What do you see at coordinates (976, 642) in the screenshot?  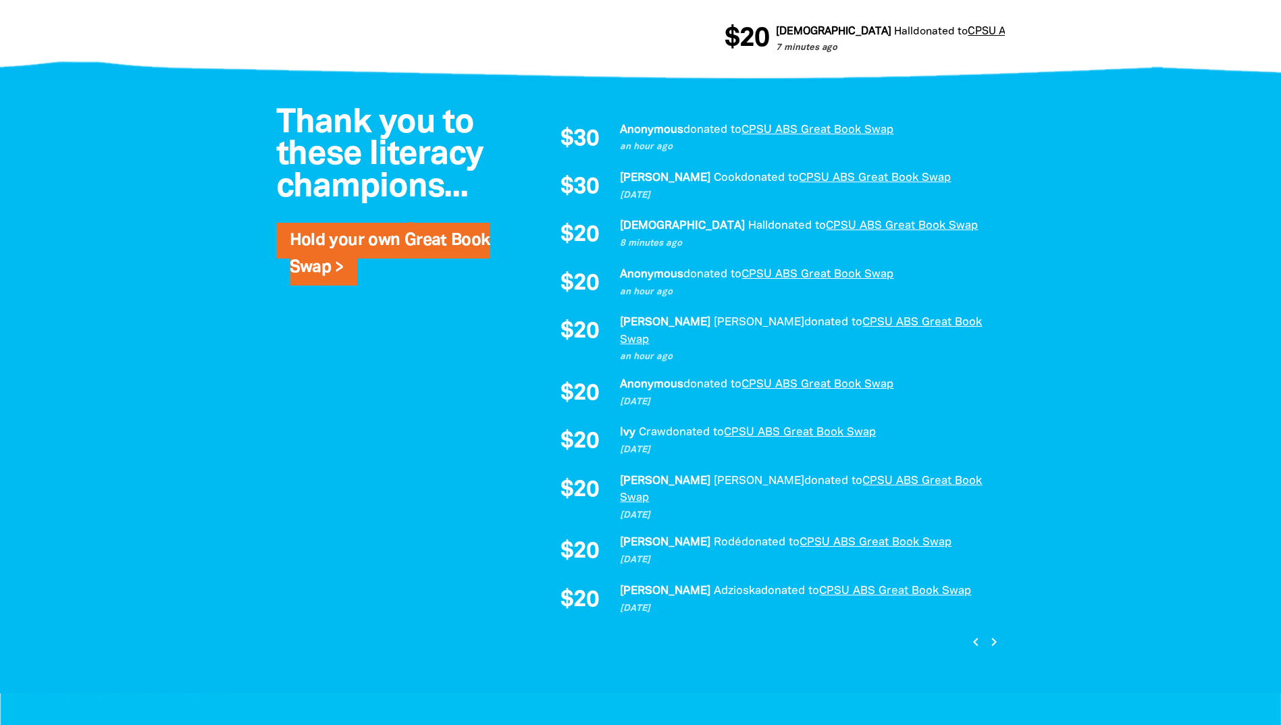 I see `i: chevron_left` at bounding box center [976, 642].